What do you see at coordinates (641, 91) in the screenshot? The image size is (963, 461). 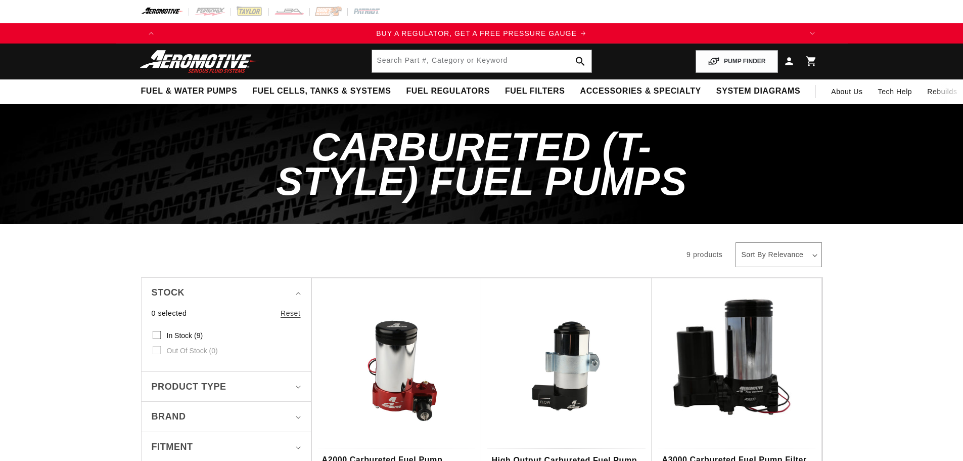 I see `summary: Accessories & Specialty` at bounding box center [641, 91].